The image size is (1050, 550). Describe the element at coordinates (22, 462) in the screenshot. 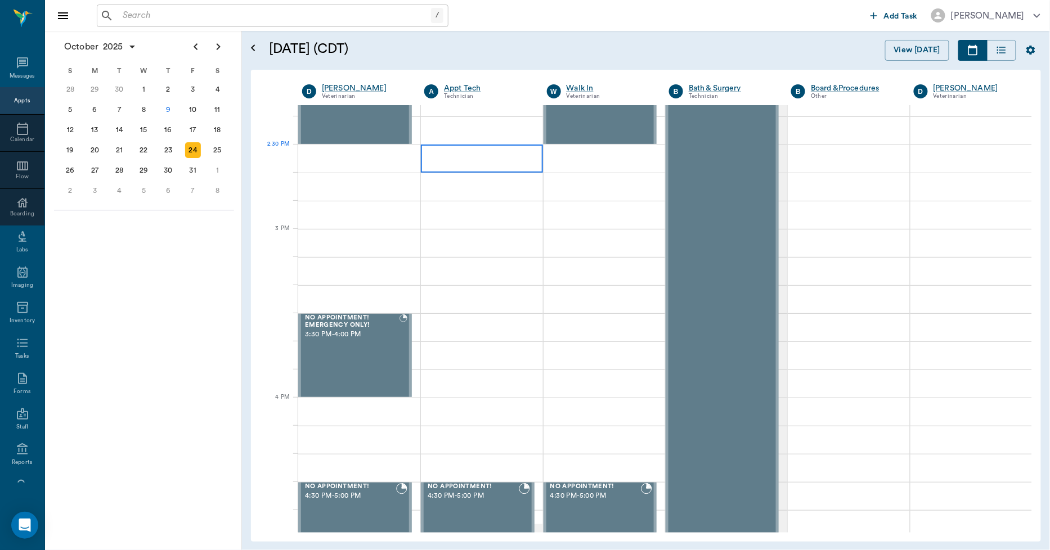

I see `div: Reports` at that location.